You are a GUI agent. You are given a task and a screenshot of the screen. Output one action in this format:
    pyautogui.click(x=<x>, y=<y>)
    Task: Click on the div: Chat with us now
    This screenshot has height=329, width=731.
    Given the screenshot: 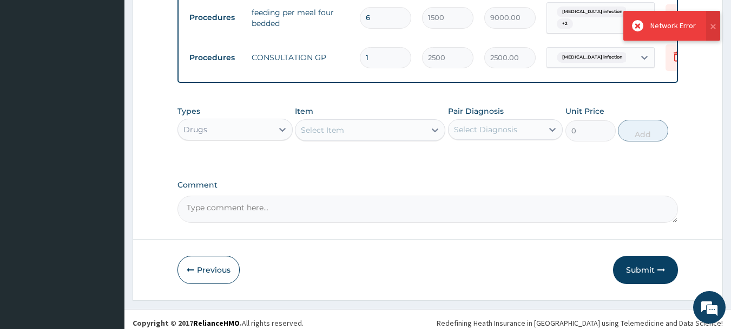 What is the action you would take?
    pyautogui.click(x=119, y=68)
    